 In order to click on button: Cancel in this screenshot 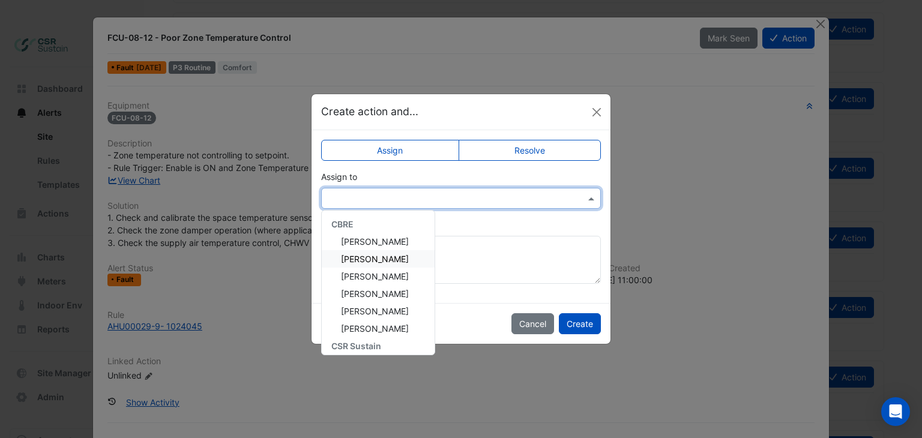, I will do `click(533, 324)`.